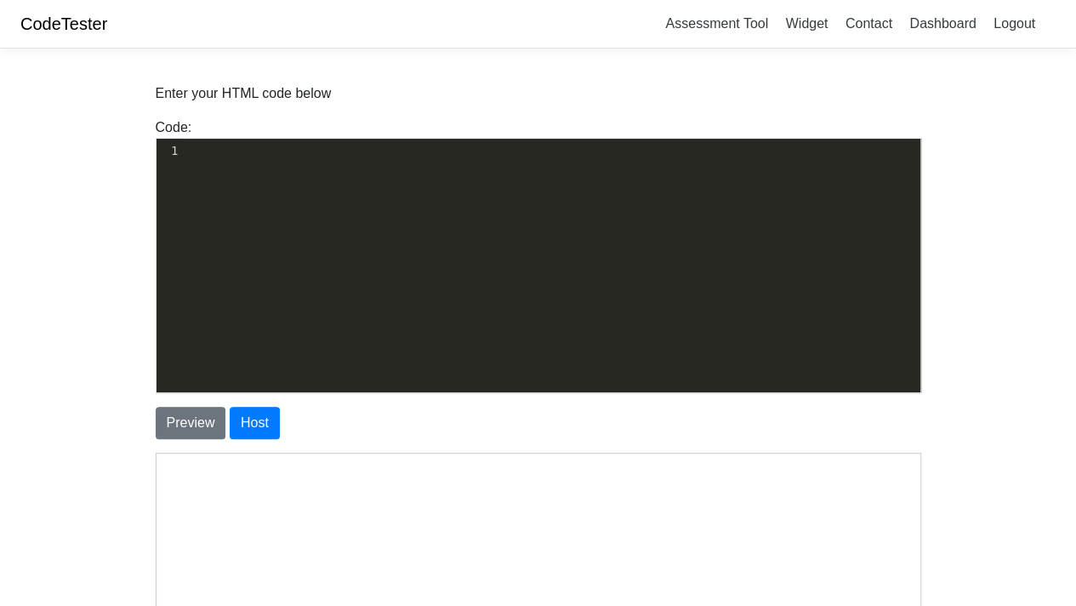 The height and width of the screenshot is (606, 1076). What do you see at coordinates (64, 24) in the screenshot?
I see `a: CodeTester` at bounding box center [64, 24].